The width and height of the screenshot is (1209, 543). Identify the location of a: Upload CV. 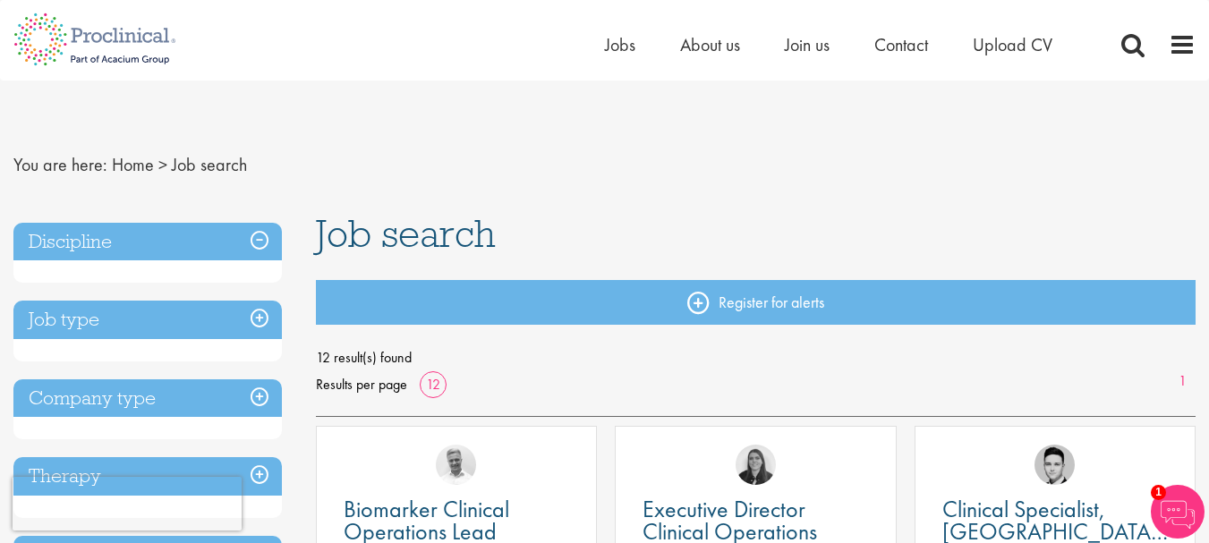
(1013, 45).